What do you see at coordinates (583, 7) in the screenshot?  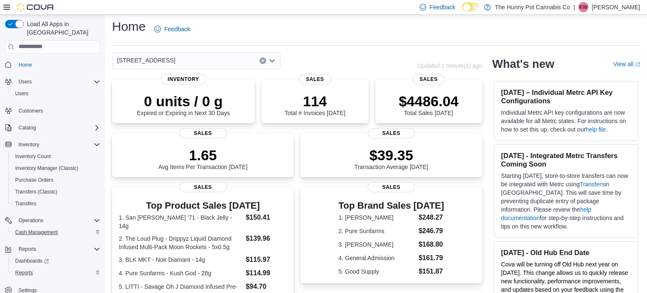 I see `span: KW` at bounding box center [583, 7].